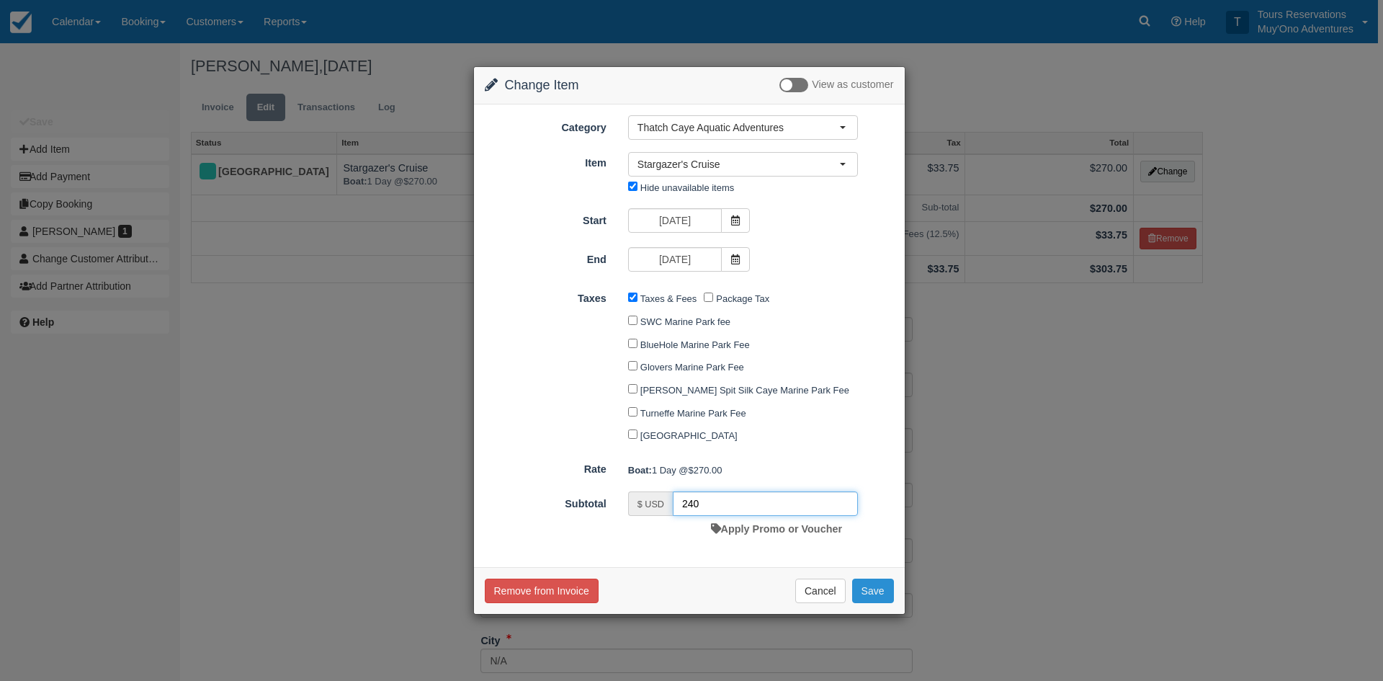  I want to click on button: Thatch Caye Aquatic Adventures, so click(742, 127).